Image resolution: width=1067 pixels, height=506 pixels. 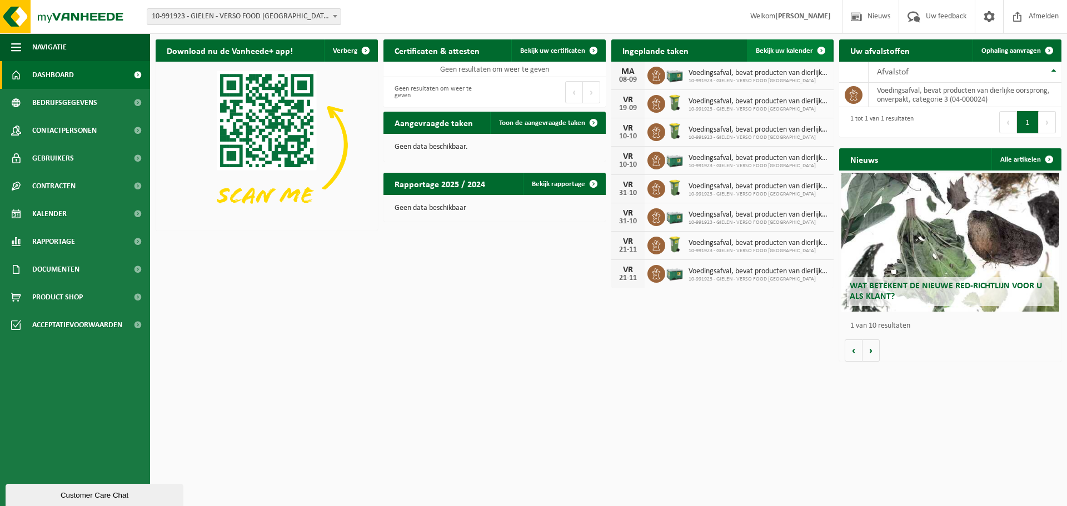 I want to click on button: Volgende, so click(x=871, y=351).